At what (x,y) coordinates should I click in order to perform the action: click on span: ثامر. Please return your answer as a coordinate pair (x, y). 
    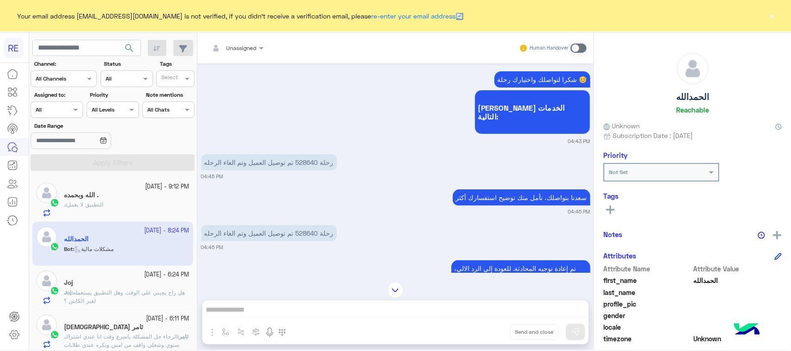
    Looking at the image, I should click on (183, 336).